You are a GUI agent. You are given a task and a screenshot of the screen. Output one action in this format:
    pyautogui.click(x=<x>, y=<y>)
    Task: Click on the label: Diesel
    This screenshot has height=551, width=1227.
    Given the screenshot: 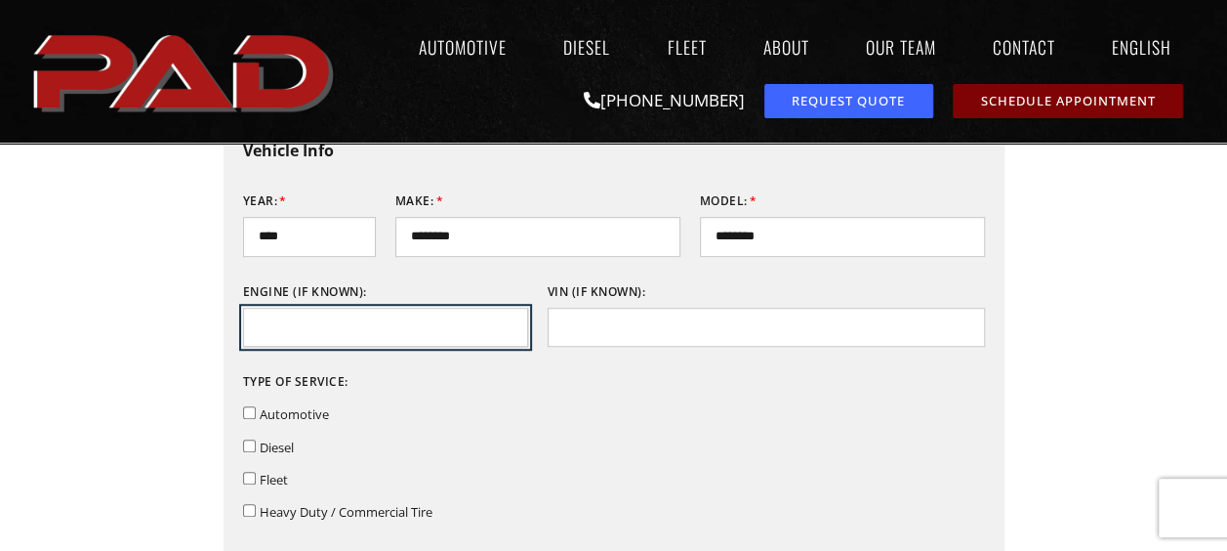 What is the action you would take?
    pyautogui.click(x=276, y=447)
    